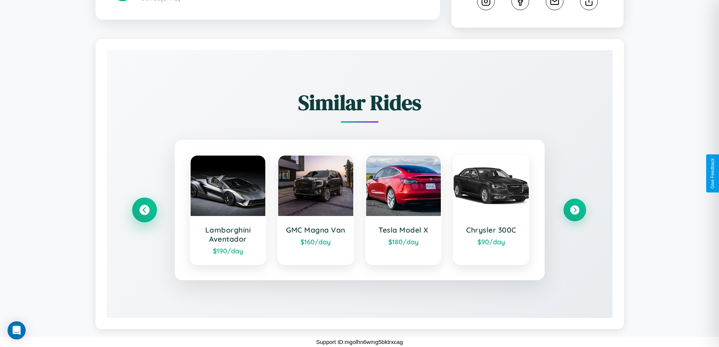  What do you see at coordinates (316, 230) in the screenshot?
I see `h3: GMC Magna Van` at bounding box center [316, 230].